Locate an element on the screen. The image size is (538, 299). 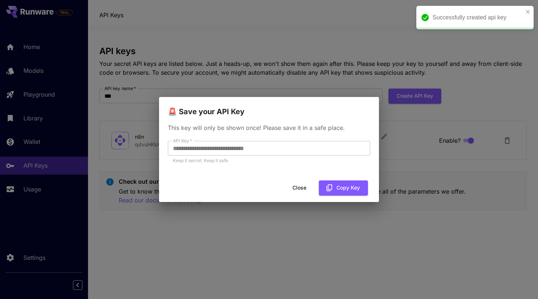
button: Copy Key is located at coordinates (343, 188).